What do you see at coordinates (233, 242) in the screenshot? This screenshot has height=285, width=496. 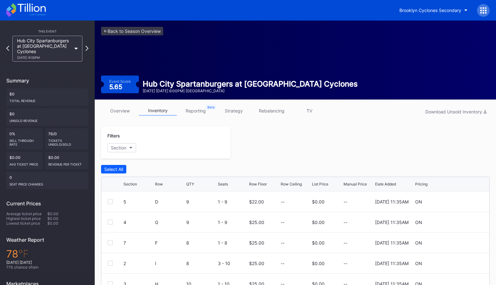 I see `div: 1 - 8` at bounding box center [233, 242].